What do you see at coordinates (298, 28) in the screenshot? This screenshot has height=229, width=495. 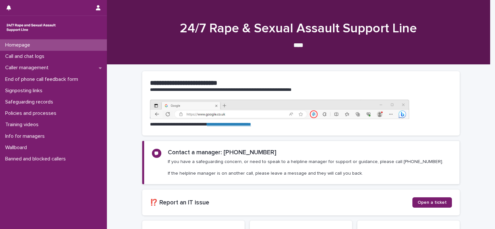 I see `h1: 24/7 Rape & Sexual Assault Support Line` at bounding box center [298, 28].